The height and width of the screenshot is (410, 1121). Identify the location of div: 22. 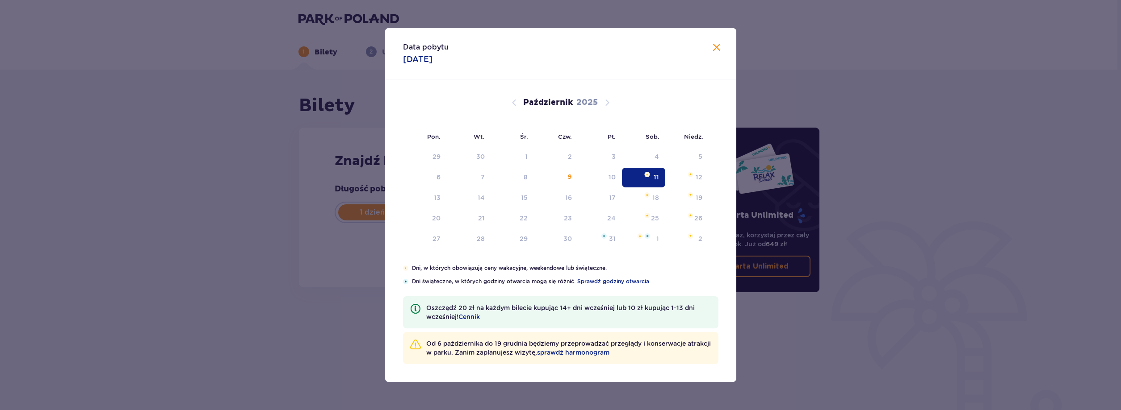
(523, 218).